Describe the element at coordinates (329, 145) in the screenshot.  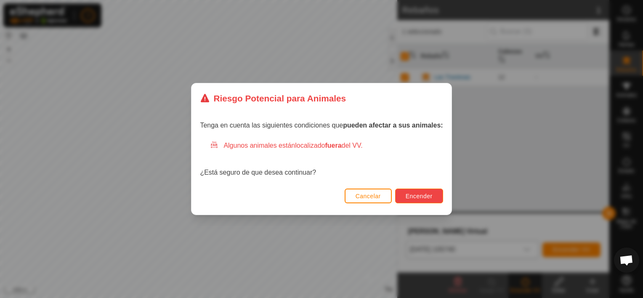
I see `span: localizado del VV.` at that location.